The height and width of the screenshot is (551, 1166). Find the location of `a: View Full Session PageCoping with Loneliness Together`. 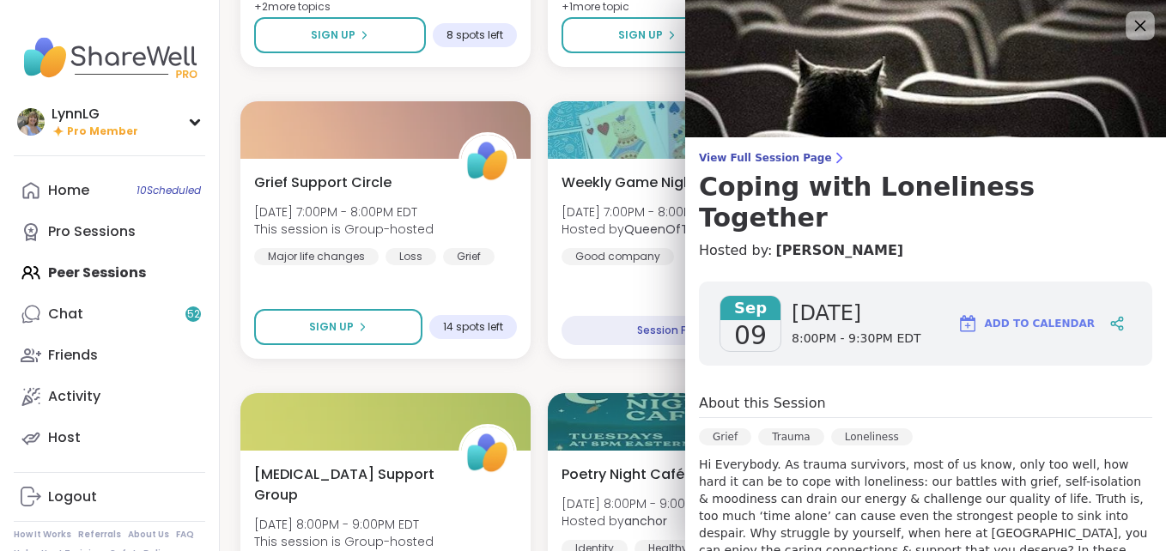

a: View Full Session PageCoping with Loneliness Together is located at coordinates (925, 192).